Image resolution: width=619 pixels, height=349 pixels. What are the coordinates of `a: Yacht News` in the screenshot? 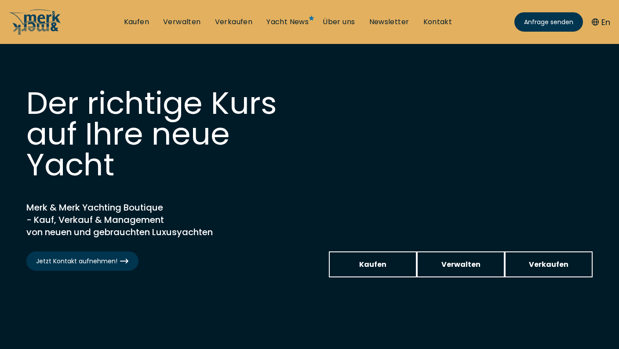 It's located at (287, 22).